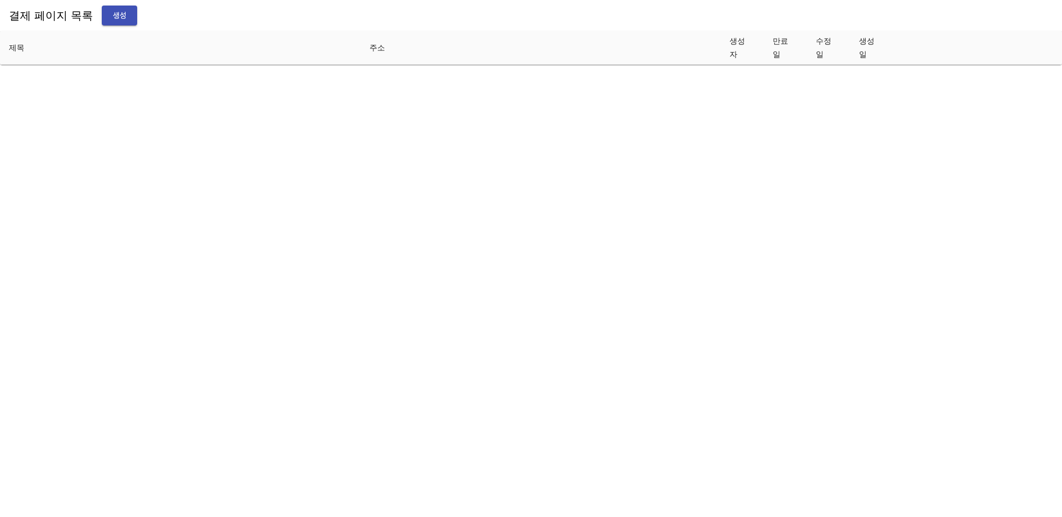 The width and height of the screenshot is (1062, 517). I want to click on button: 생성, so click(119, 15).